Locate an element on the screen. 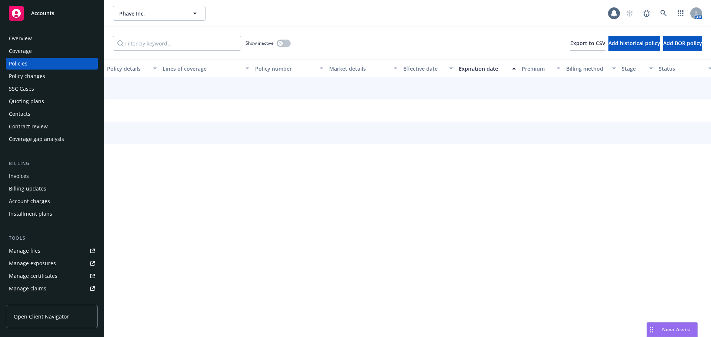  input: Filter by keyword... is located at coordinates (177, 43).